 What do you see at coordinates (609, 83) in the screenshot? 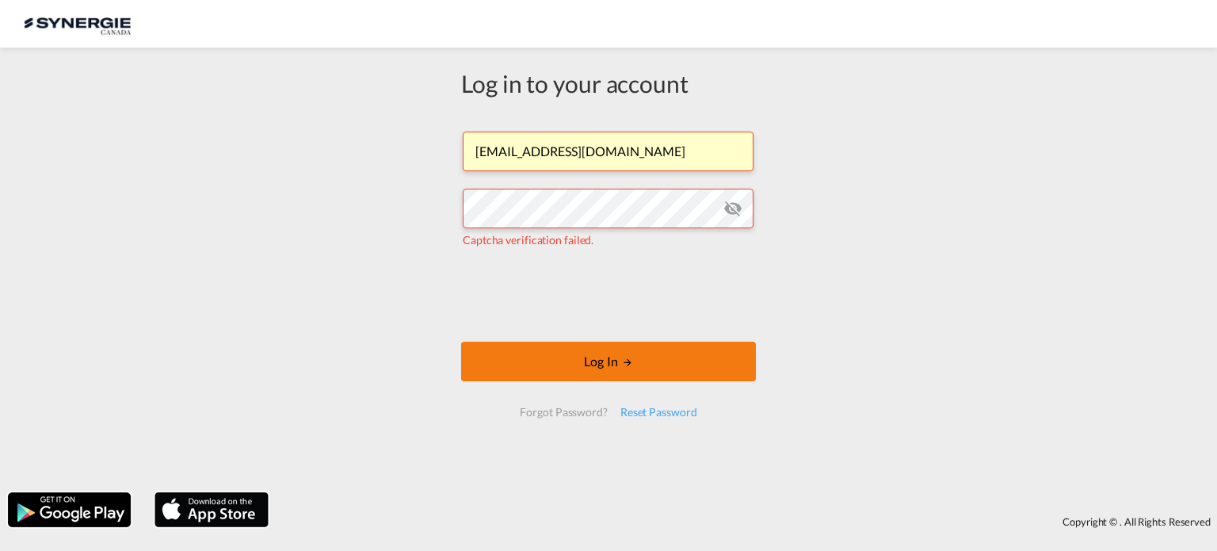
I see `div: Log in to your account` at bounding box center [609, 83].